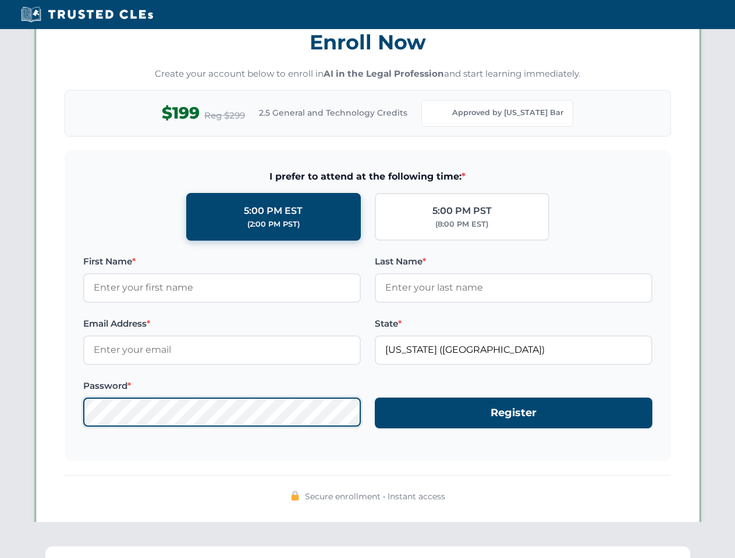 The height and width of the screenshot is (558, 735). Describe the element at coordinates (375, 497) in the screenshot. I see `span: Secure enrollment • Instant access` at that location.